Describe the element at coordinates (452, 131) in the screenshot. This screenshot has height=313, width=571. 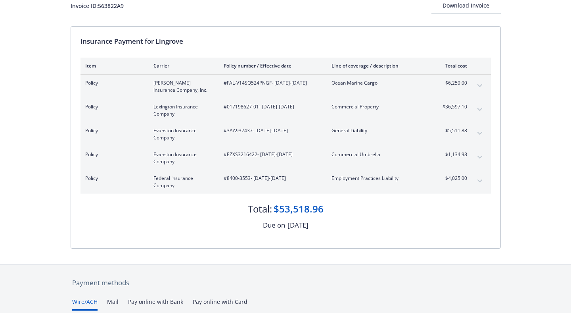
I see `span: $5,511.88` at that location.